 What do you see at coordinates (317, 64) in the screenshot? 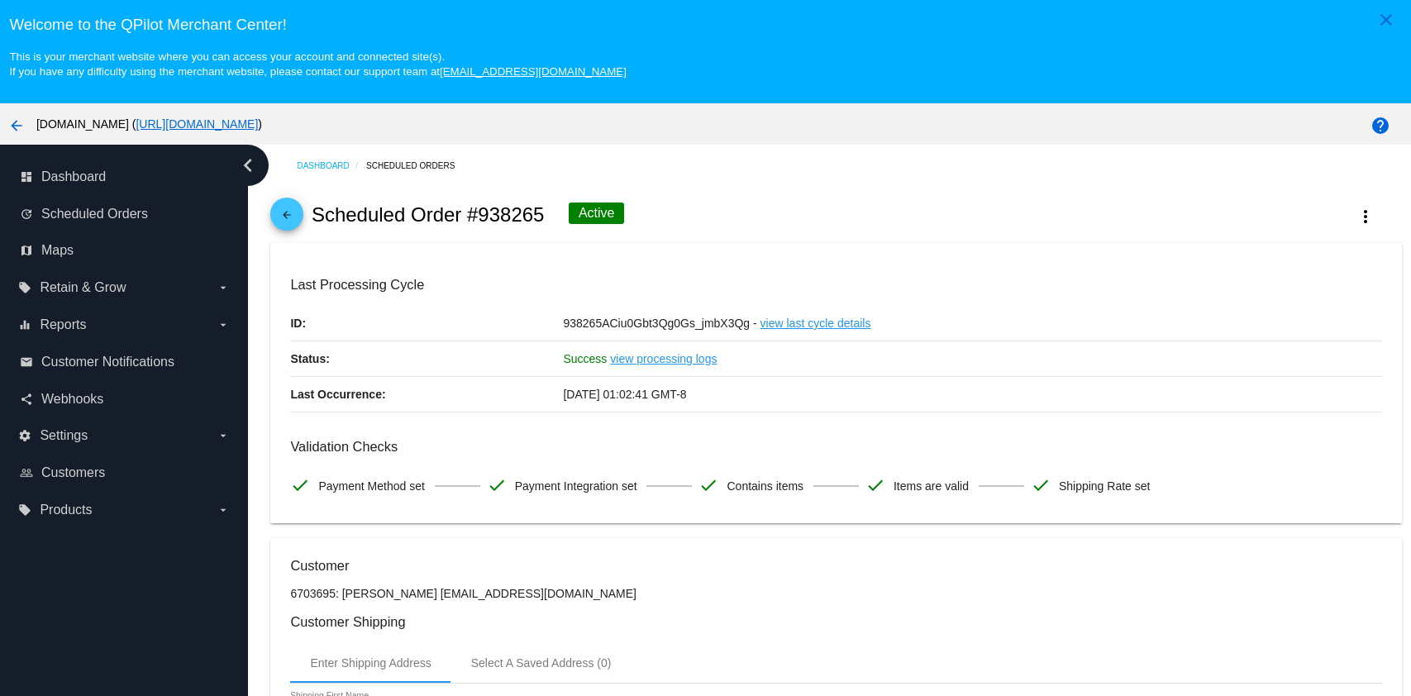
I see `small: This is your merchant website where you can access your account and connected site(s). If you hav...` at bounding box center [317, 64].